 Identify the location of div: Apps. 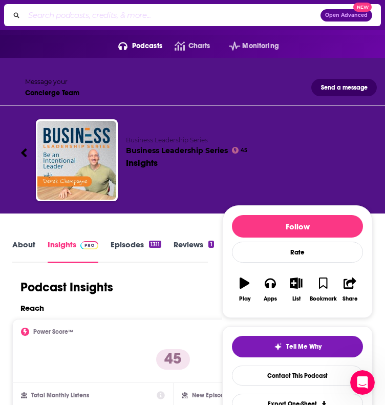
(270, 298).